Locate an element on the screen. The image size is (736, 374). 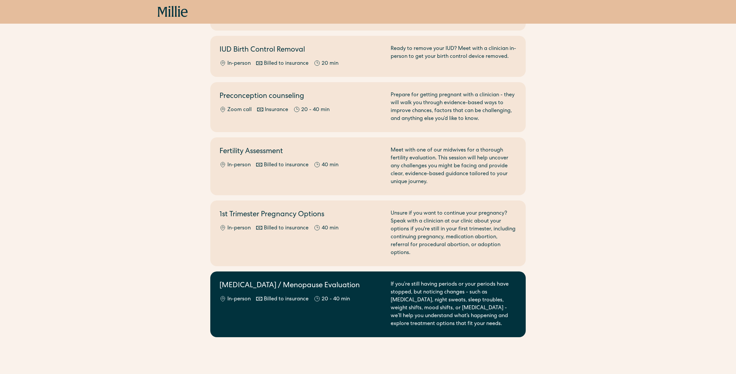
h2: Fertility Assessment is located at coordinates (301, 152).